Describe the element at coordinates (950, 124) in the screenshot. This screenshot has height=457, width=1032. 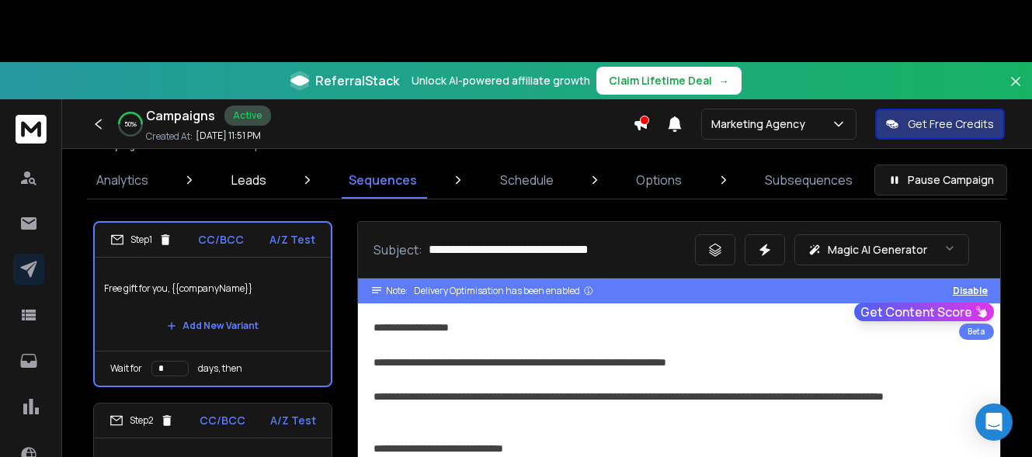
I see `p: Get Free Credits` at that location.